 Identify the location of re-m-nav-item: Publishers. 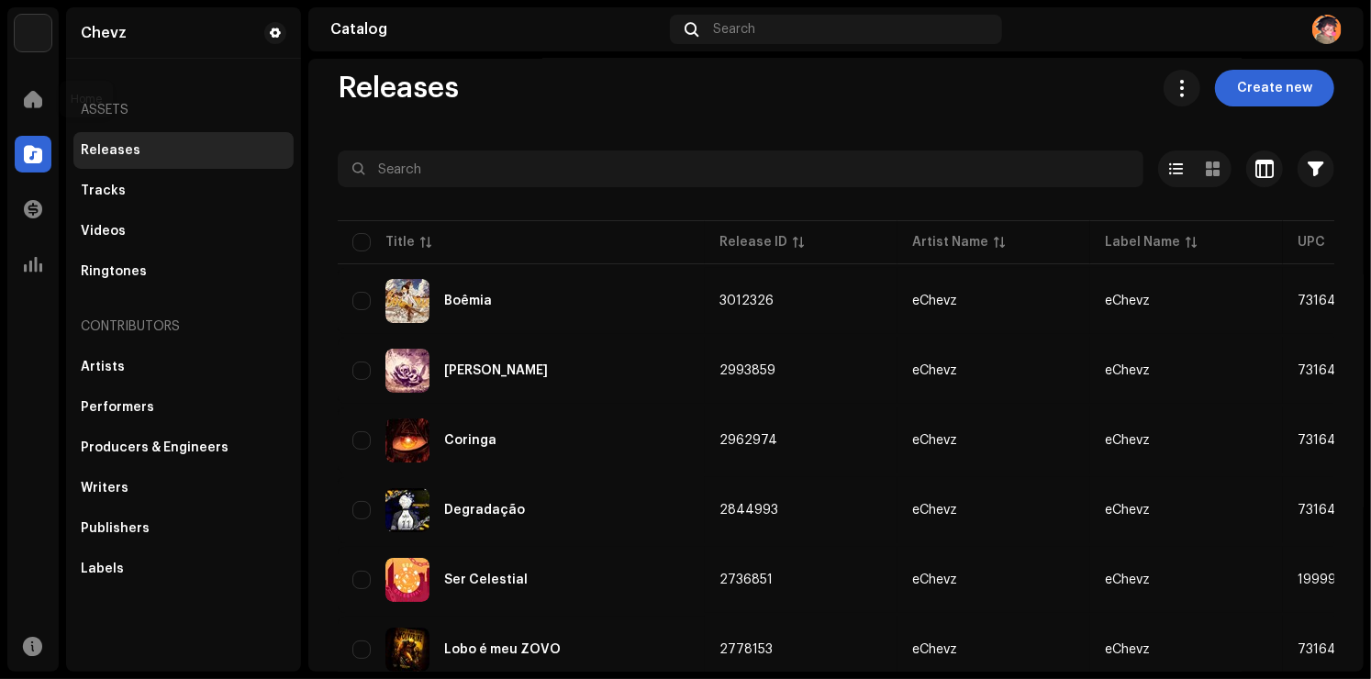
(184, 529).